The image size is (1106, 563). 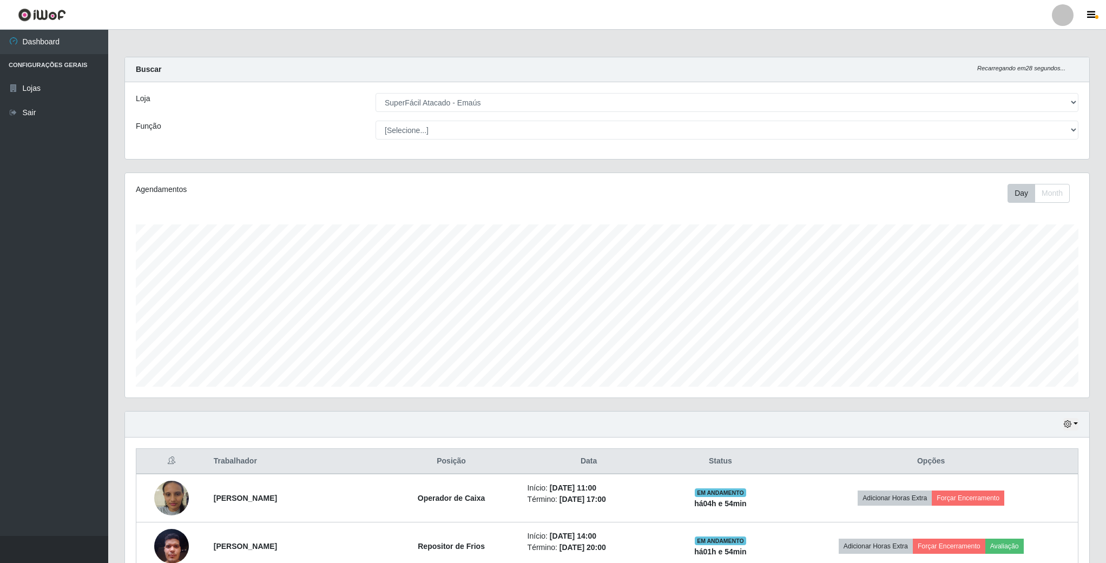 What do you see at coordinates (1052, 193) in the screenshot?
I see `button: Month` at bounding box center [1052, 193].